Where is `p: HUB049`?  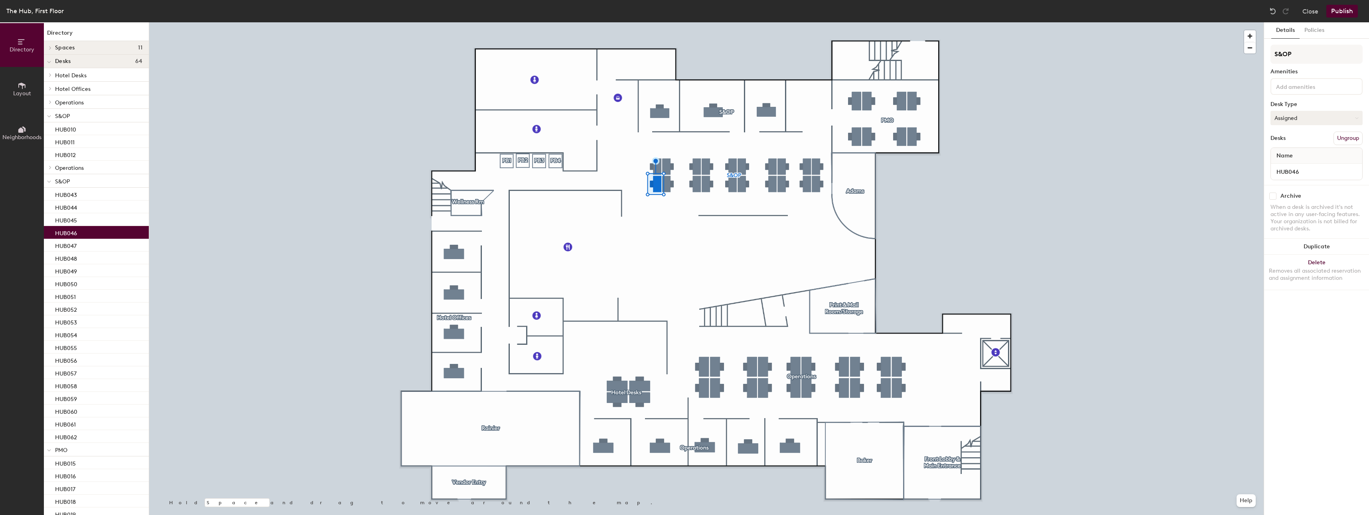
p: HUB049 is located at coordinates (66, 270).